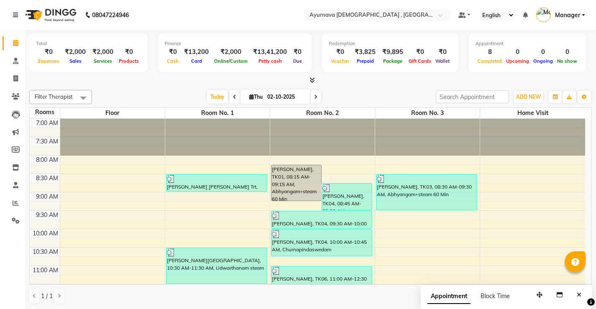 This screenshot has width=596, height=309. Describe the element at coordinates (567, 15) in the screenshot. I see `span: Manager` at that location.